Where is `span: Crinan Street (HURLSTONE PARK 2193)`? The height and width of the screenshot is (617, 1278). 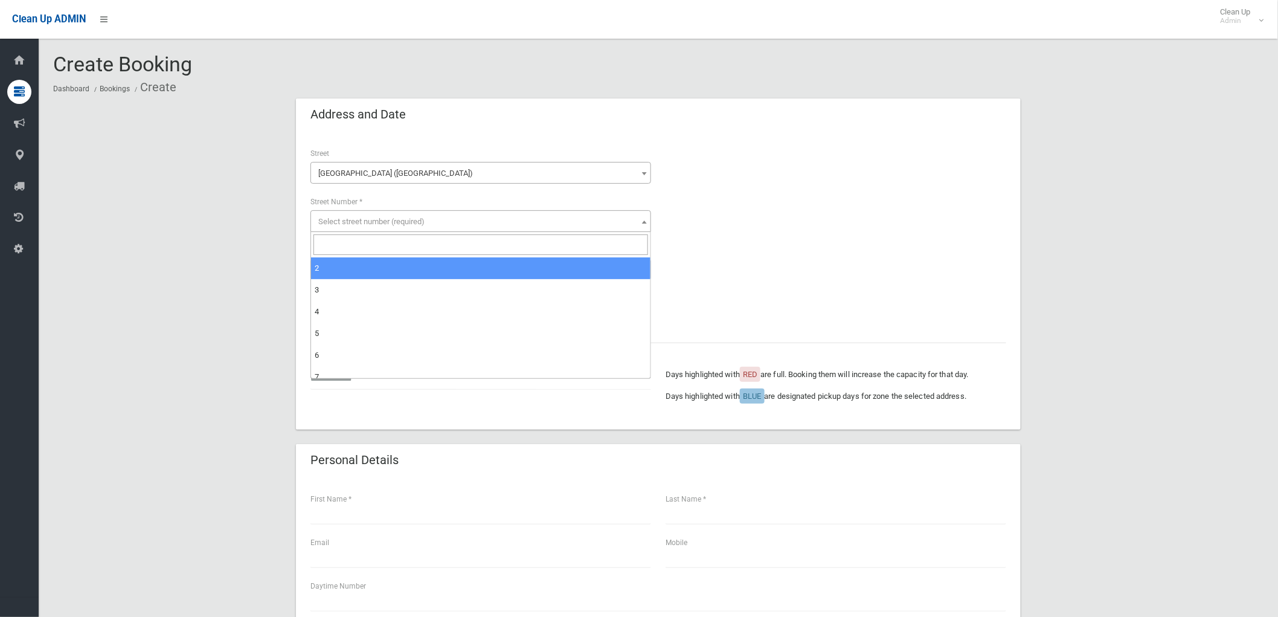
span: Crinan Street (HURLSTONE PARK 2193) is located at coordinates (481, 173).